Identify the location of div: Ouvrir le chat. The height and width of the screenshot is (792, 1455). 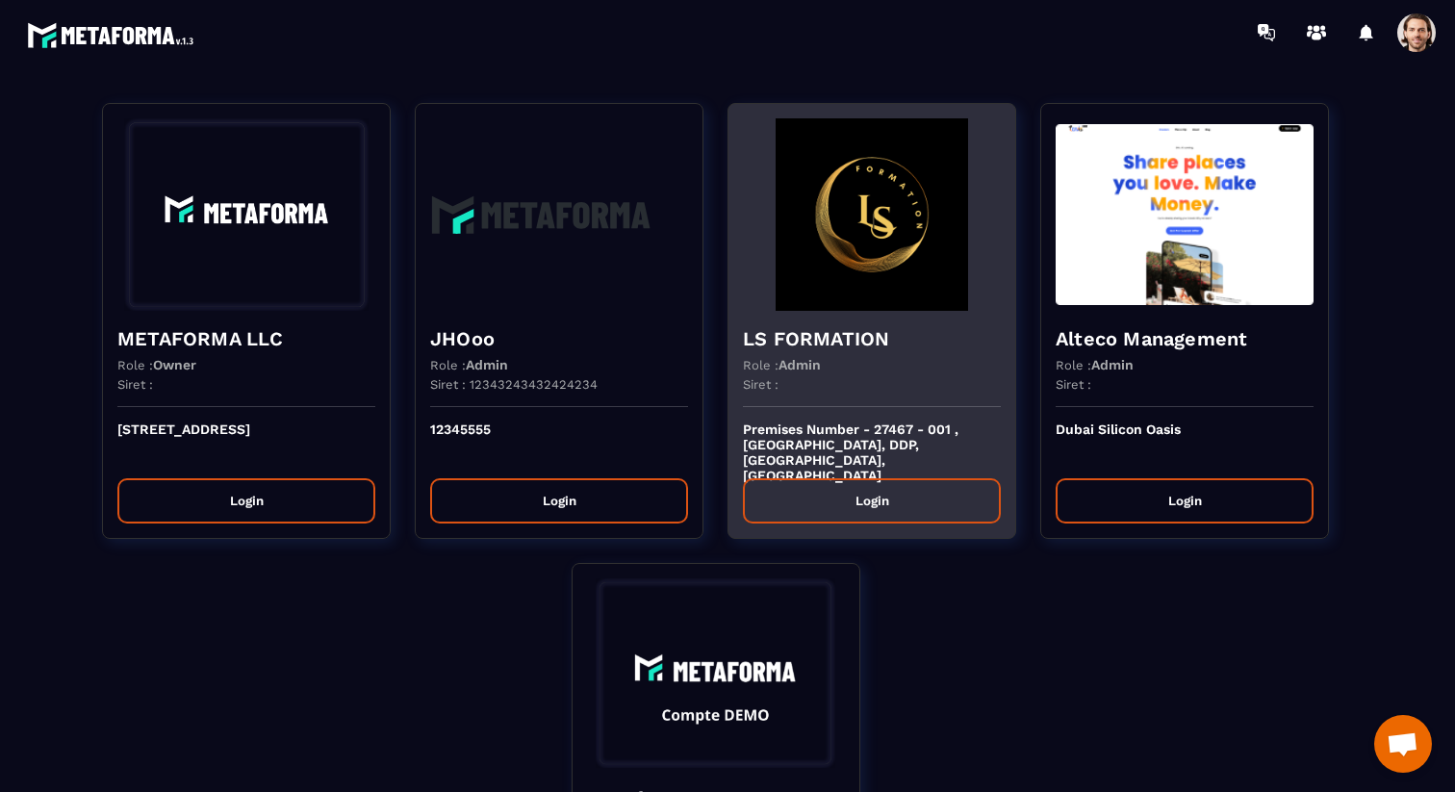
(1403, 744).